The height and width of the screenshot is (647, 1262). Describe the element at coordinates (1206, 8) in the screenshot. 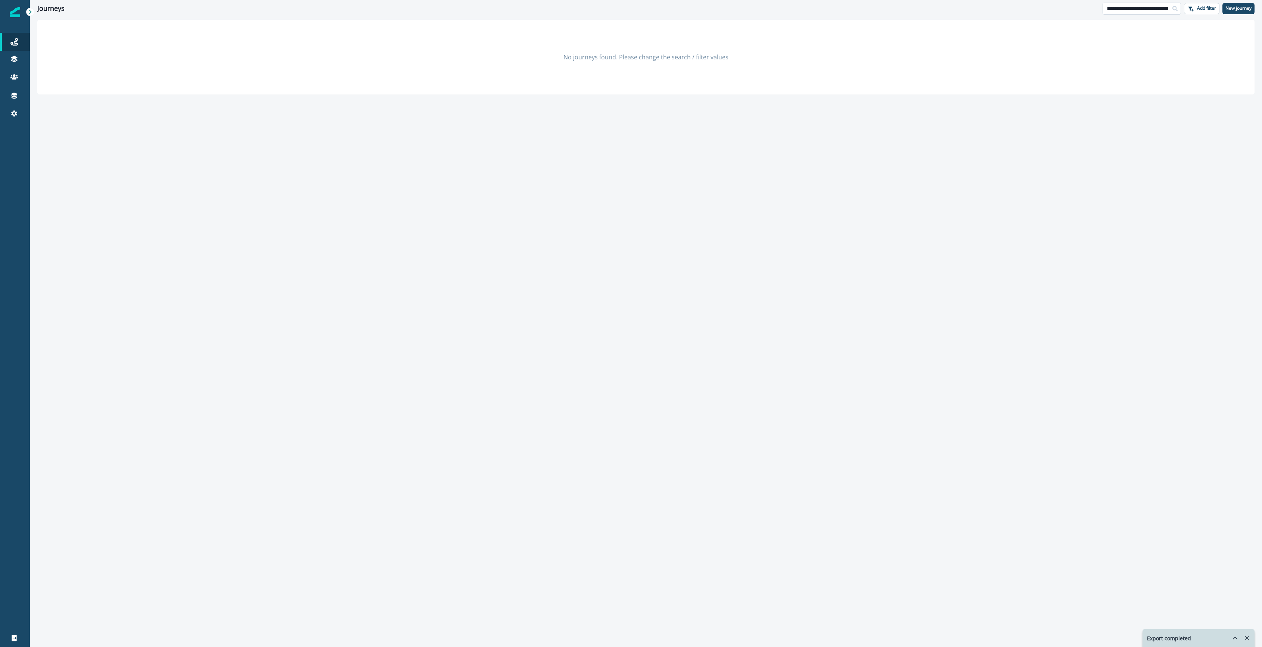

I see `p: Add filter` at that location.